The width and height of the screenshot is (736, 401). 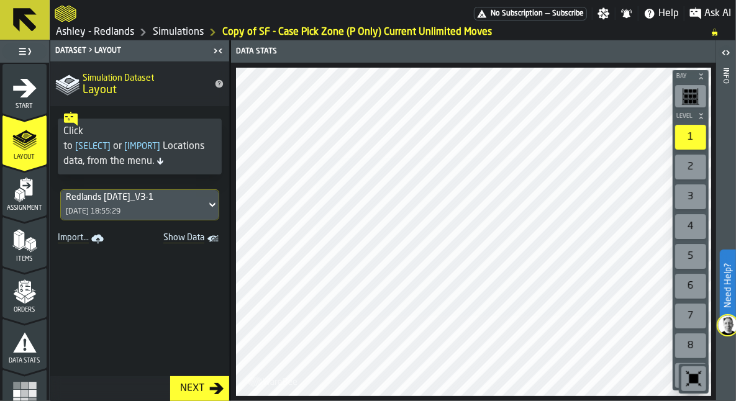 What do you see at coordinates (24, 361) in the screenshot?
I see `span: Data Stats` at bounding box center [24, 361].